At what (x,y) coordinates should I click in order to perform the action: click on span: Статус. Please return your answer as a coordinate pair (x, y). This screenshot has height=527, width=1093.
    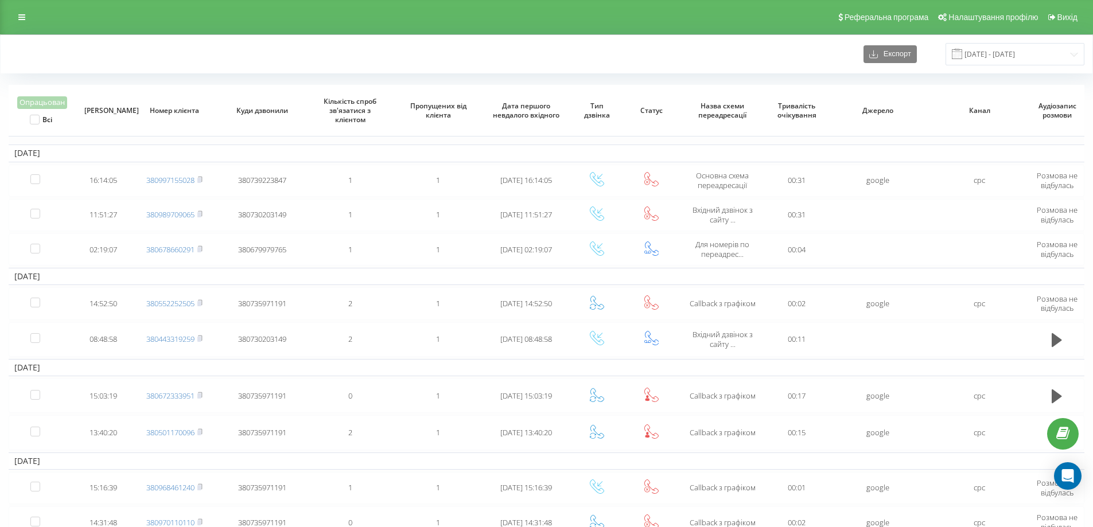
    Looking at the image, I should click on (651, 111).